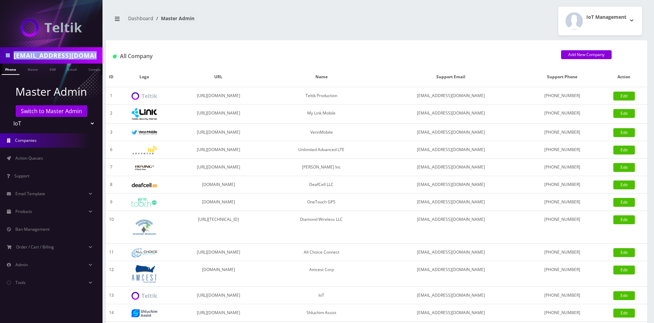  Describe the element at coordinates (321, 150) in the screenshot. I see `td: Unlimited Advanced LTE` at that location.